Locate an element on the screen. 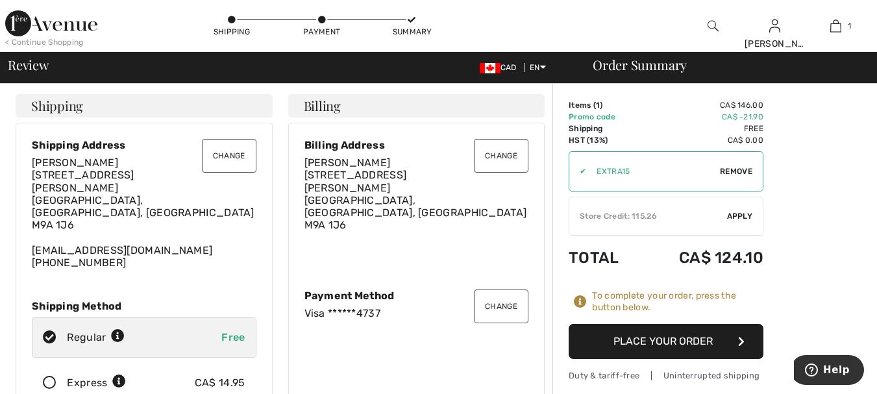  div: Regular is located at coordinates (95, 337).